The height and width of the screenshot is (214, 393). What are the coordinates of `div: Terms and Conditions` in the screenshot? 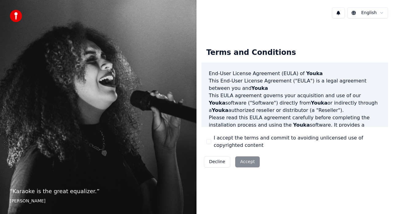 It's located at (251, 53).